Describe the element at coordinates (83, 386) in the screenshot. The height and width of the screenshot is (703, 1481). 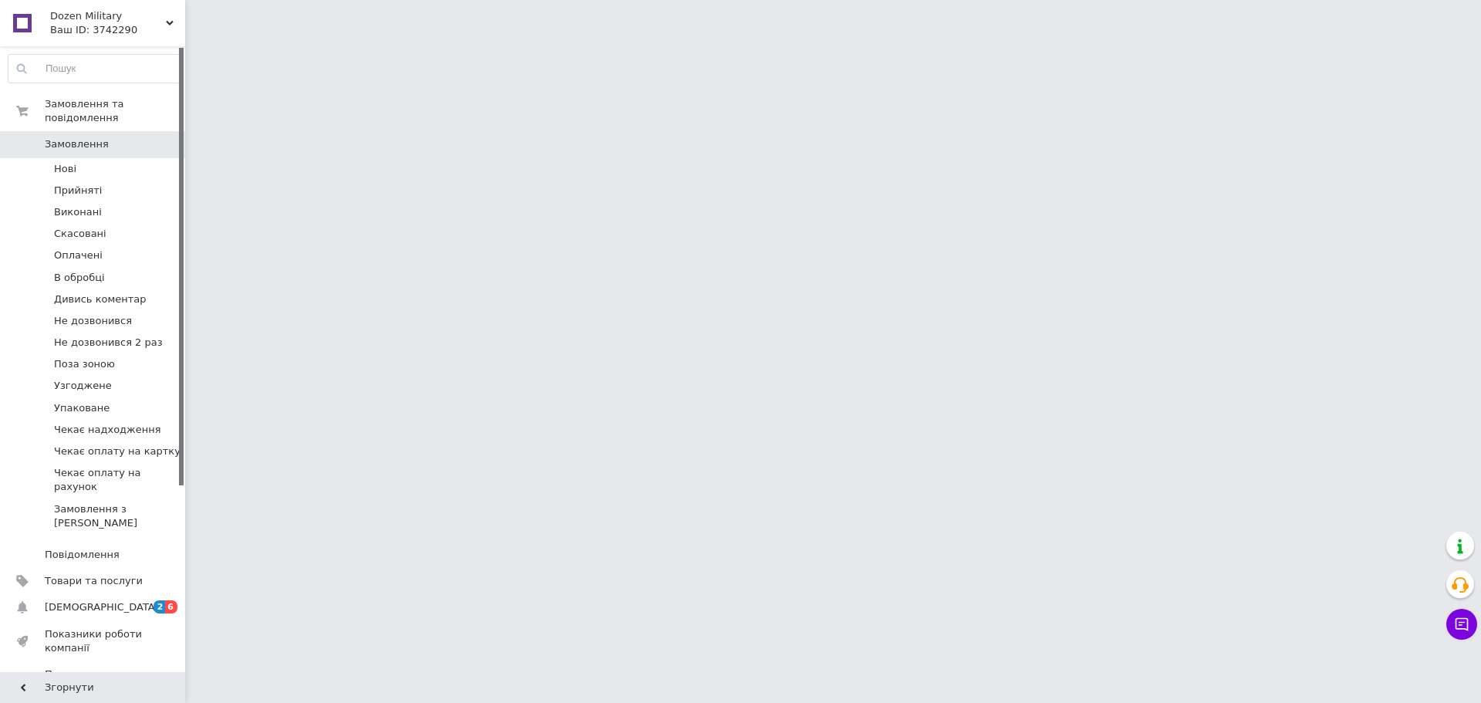
I see `span: Узгоджене` at that location.